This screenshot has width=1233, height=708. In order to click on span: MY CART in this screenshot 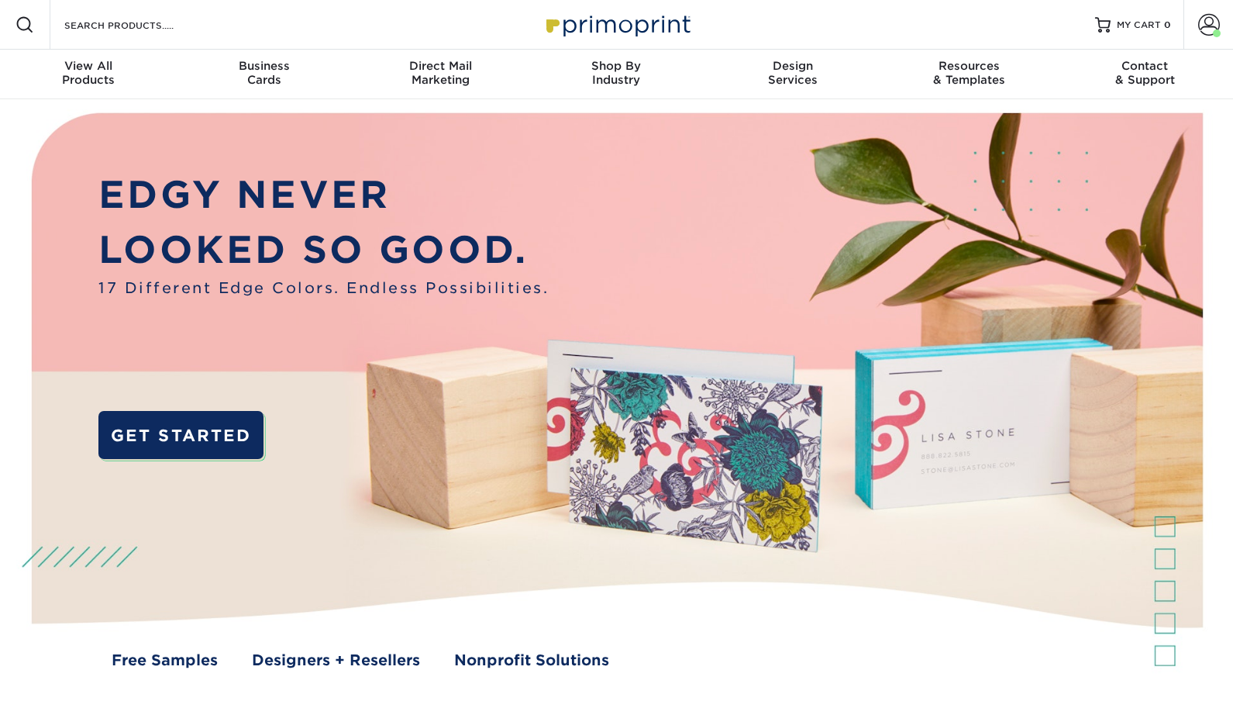, I will do `click(1139, 25)`.